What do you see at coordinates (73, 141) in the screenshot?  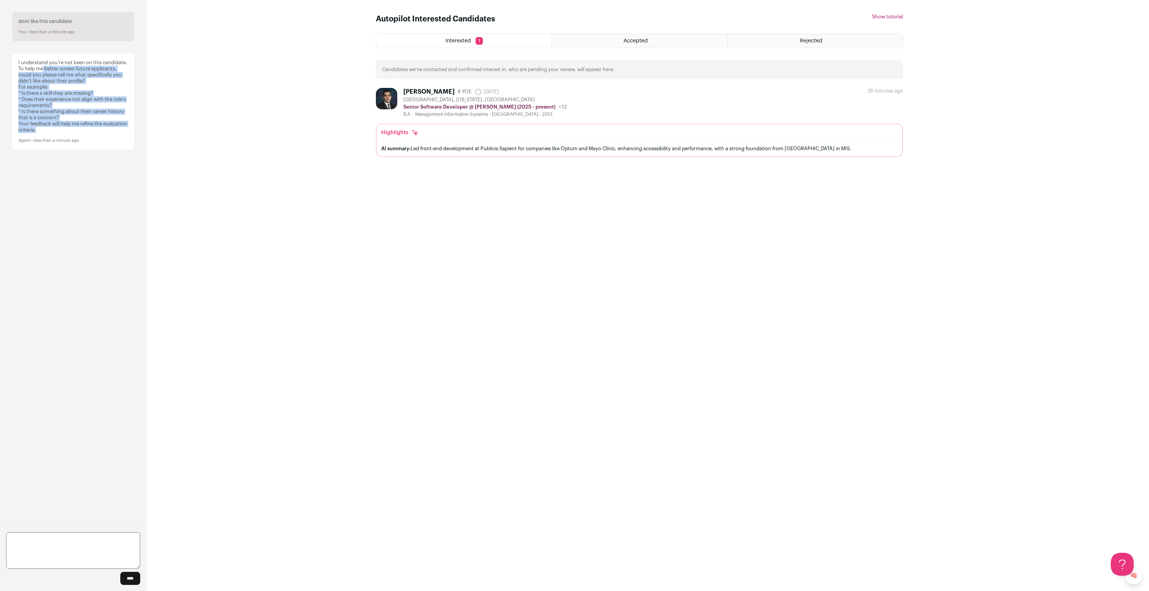 I see `div: Agent • less than a minute ago` at bounding box center [73, 141].